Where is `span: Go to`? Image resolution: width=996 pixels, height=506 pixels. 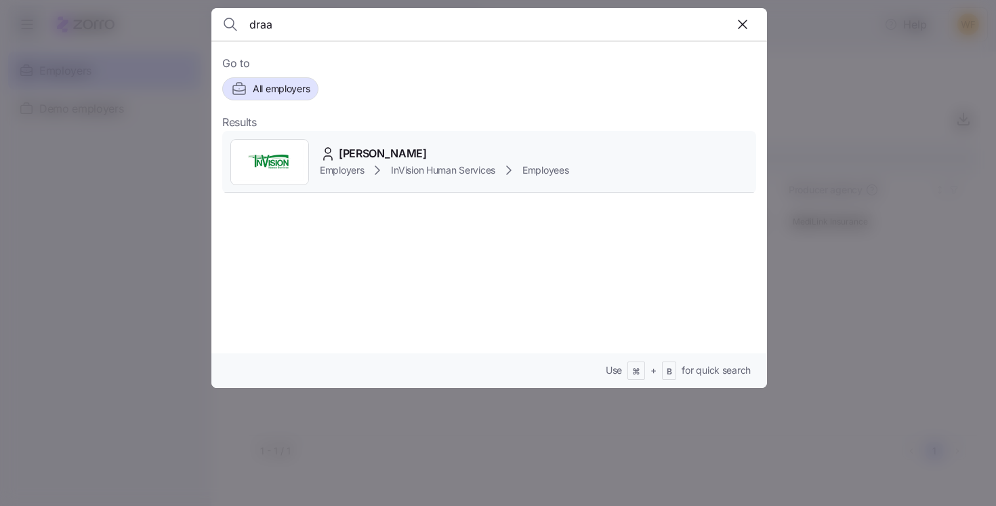
span: Go to is located at coordinates (489, 63).